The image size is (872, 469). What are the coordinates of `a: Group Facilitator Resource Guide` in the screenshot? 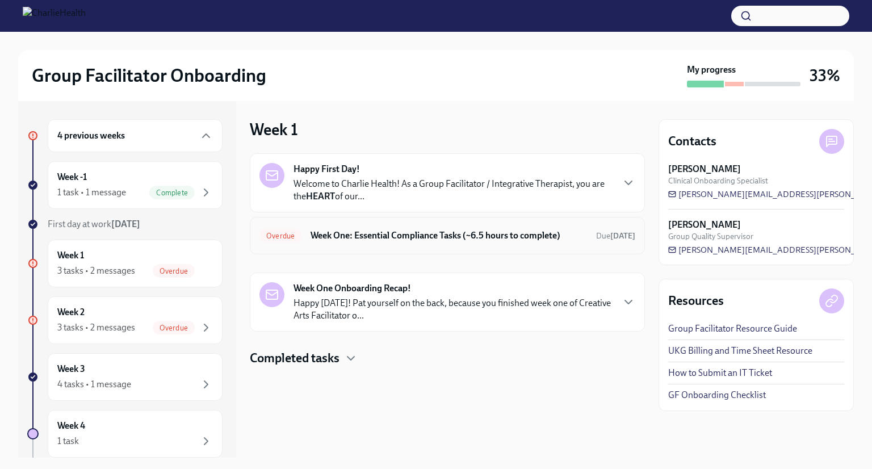 It's located at (732, 329).